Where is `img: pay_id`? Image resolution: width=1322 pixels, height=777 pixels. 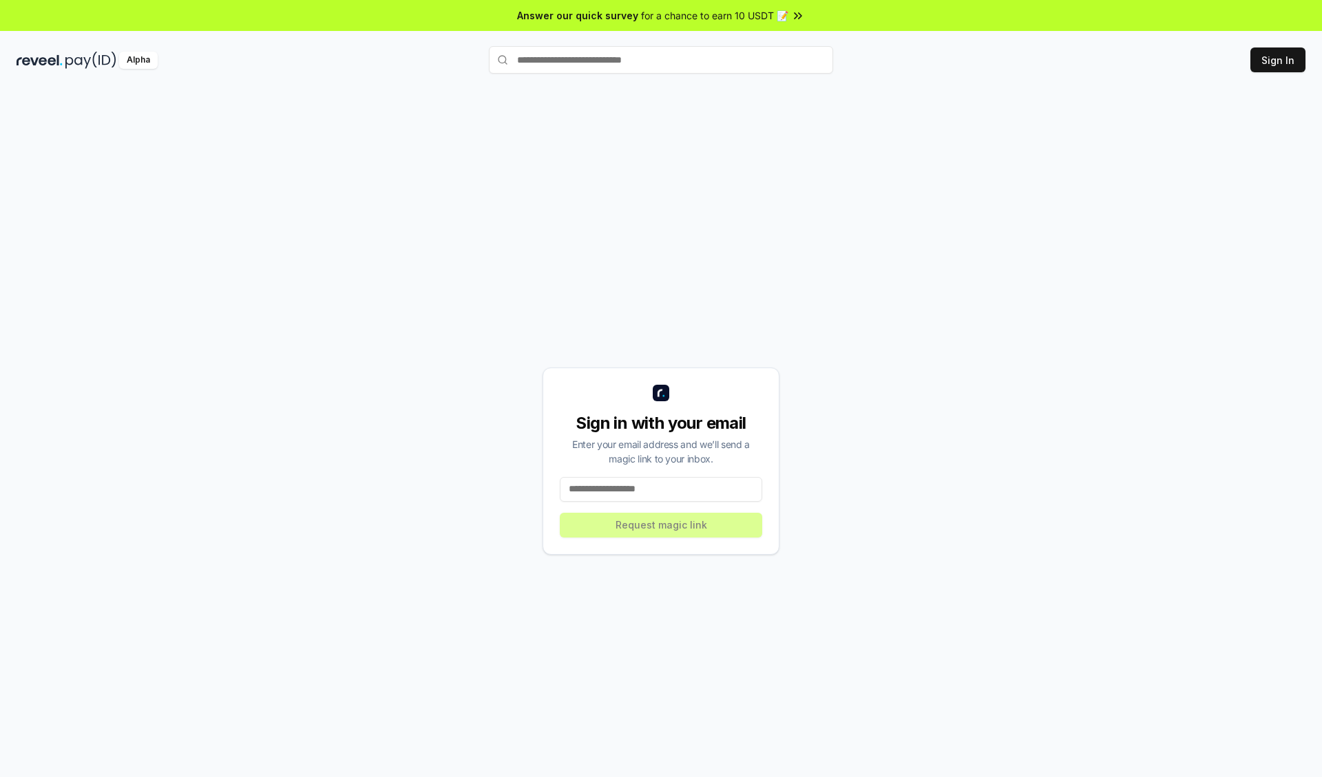
img: pay_id is located at coordinates (91, 60).